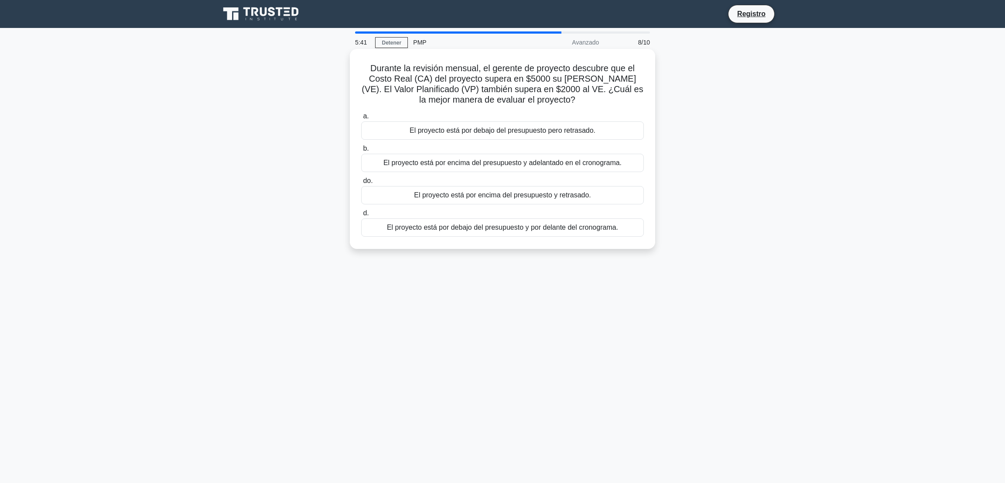 Image resolution: width=1005 pixels, height=483 pixels. Describe the element at coordinates (503, 84) in the screenshot. I see `font: Durante la revisión mensual, el gerente de proyecto descubre que el Costo Real (CA) del proyecto ...` at that location.